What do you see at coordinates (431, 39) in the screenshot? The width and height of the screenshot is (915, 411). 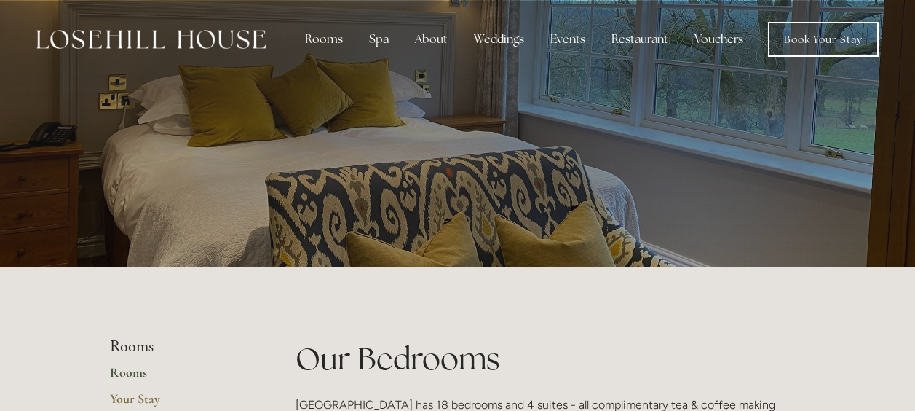 I see `div: About` at bounding box center [431, 39].